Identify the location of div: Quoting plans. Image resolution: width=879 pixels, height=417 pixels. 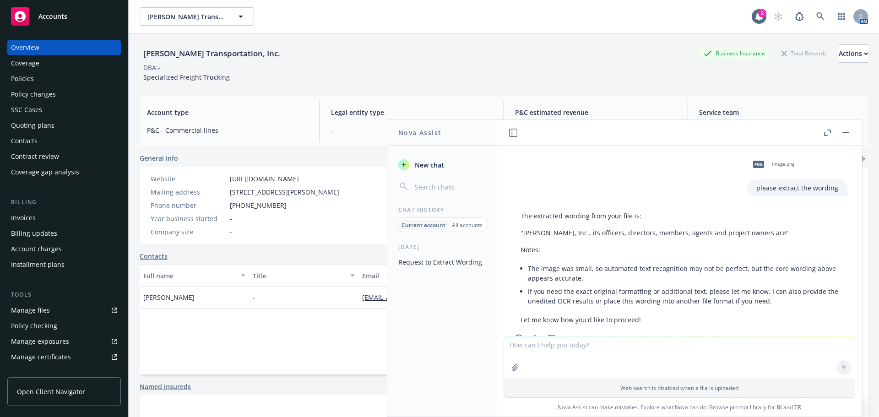
(32, 125).